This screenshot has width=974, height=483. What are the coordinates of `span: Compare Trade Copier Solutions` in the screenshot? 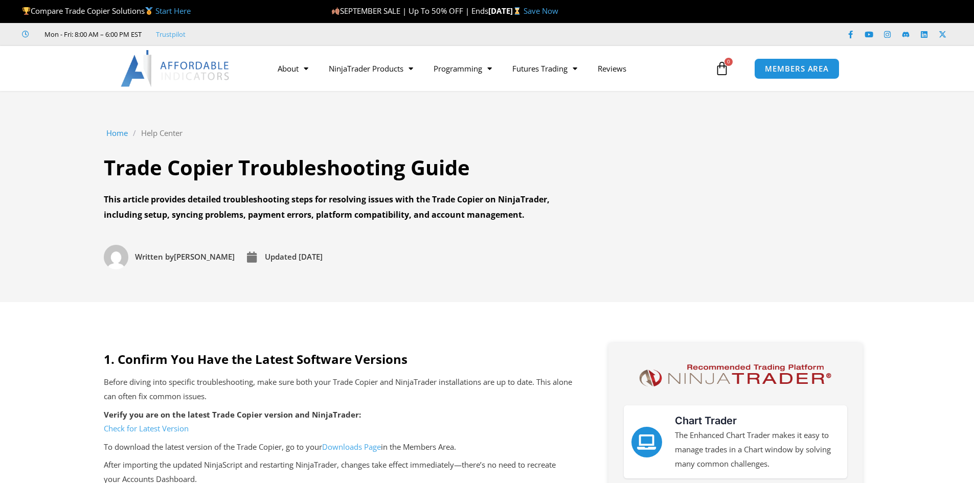 It's located at (106, 11).